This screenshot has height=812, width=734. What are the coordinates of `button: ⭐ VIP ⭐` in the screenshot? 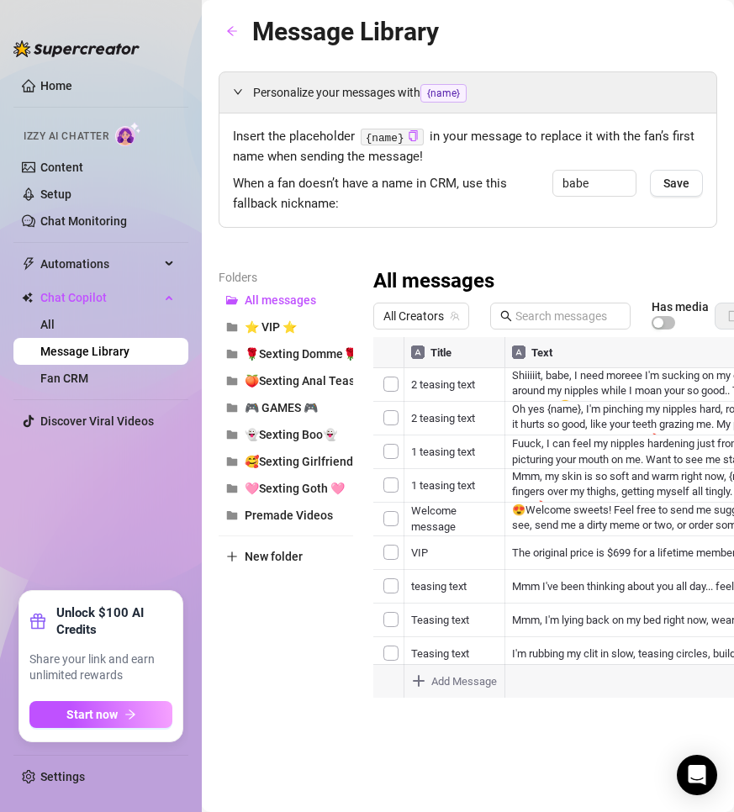 It's located at (286, 327).